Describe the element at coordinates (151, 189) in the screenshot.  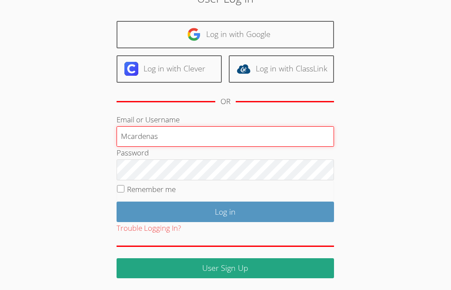
I see `label: Remember me` at that location.